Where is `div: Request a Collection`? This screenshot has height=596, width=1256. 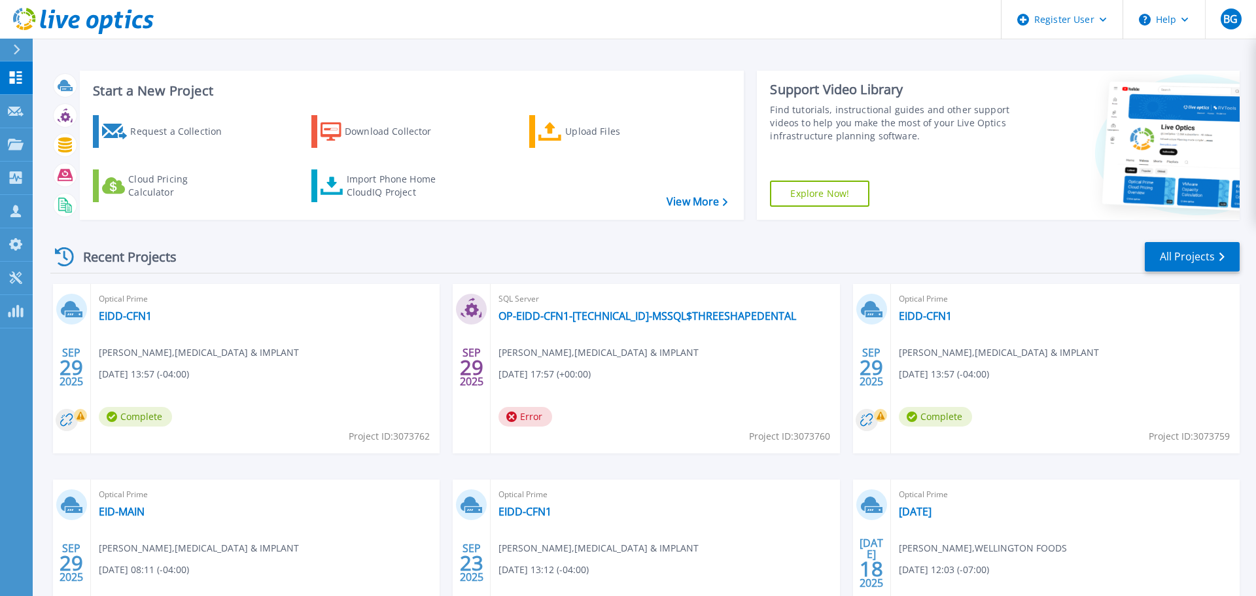 div: Request a Collection is located at coordinates (183, 132).